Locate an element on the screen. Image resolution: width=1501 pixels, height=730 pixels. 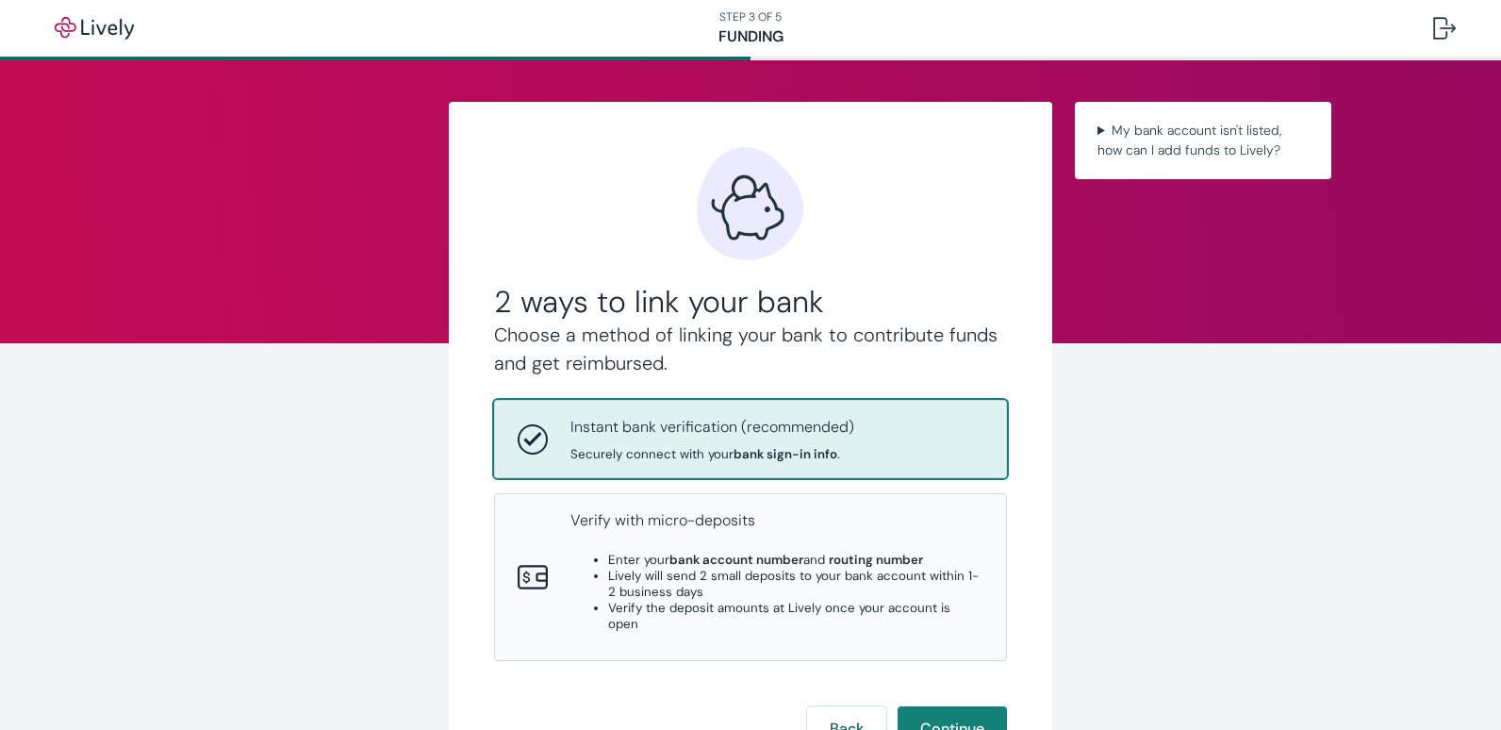
strong: routing number is located at coordinates (876, 559).